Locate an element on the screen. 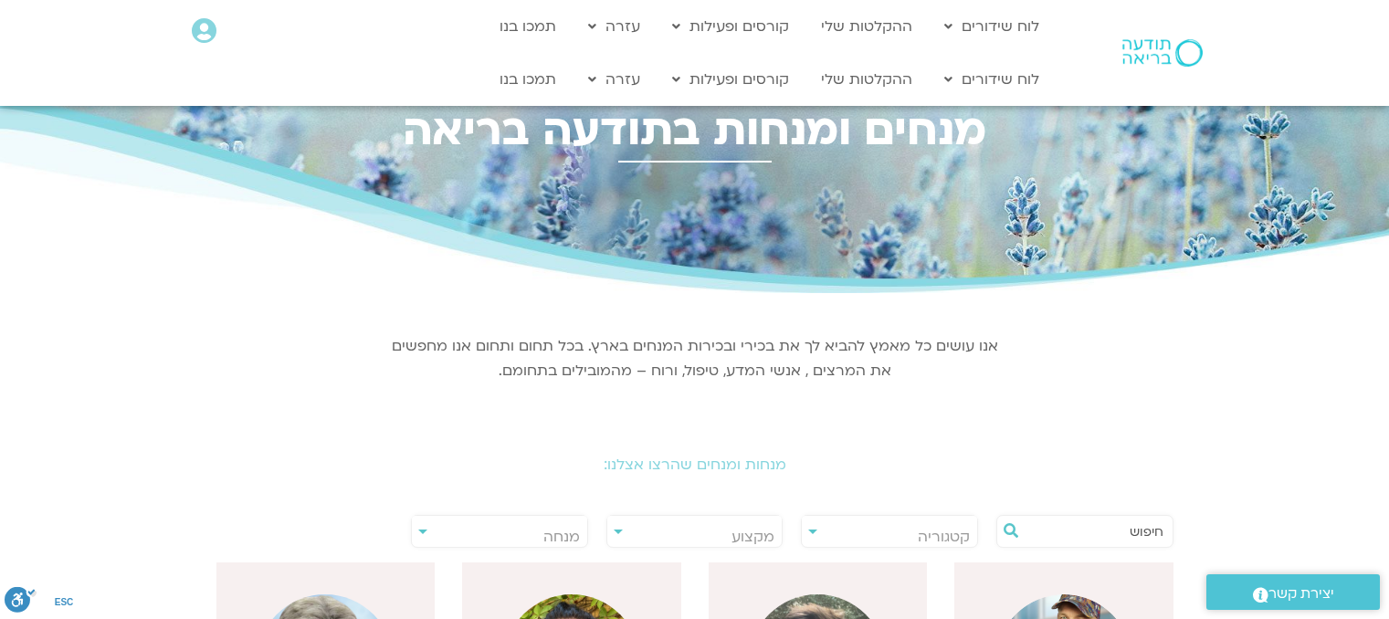 Image resolution: width=1389 pixels, height=619 pixels. p: אנו עושים כל מאמץ להביא לך את בכירי ובכירות המנחים בארץ. בכל תחום ותחום אנו מחפשים את המרצים , אנ... is located at coordinates (695, 359).